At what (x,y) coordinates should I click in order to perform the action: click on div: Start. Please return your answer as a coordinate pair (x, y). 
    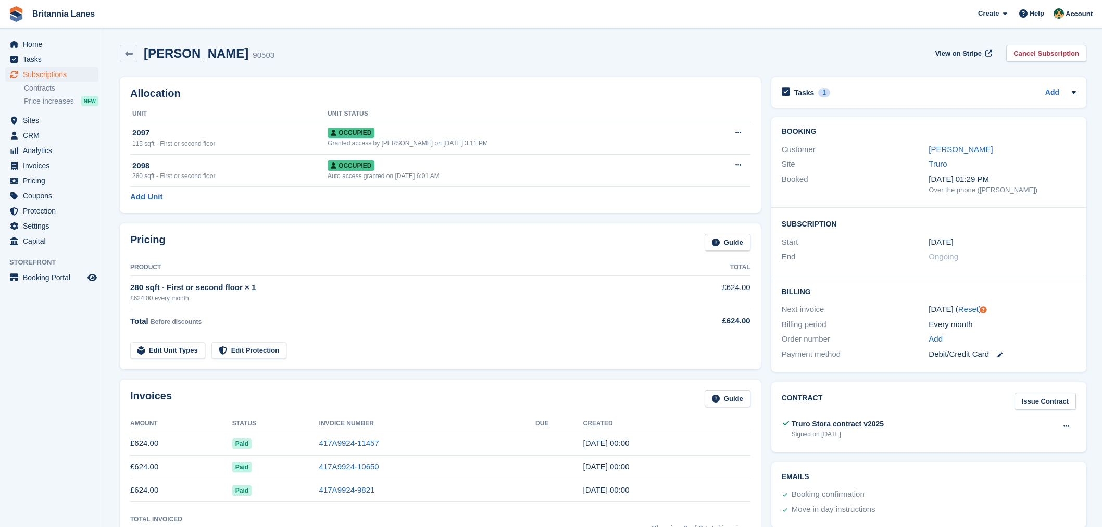
    Looking at the image, I should click on (855, 242).